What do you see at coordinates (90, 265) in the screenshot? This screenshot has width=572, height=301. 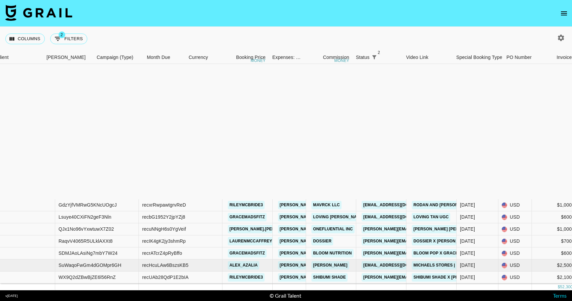 I see `div: SuWaqoFwGm4dGOMpr6GH` at bounding box center [90, 265].